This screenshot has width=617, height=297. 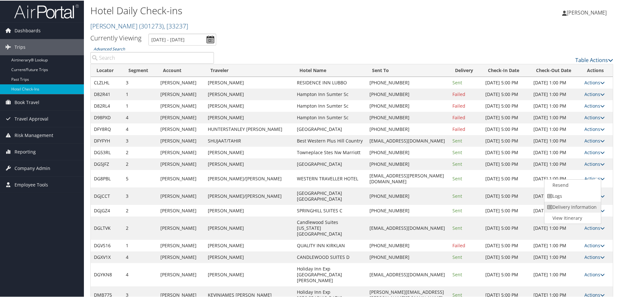 I want to click on input: Advanced Search, so click(x=152, y=57).